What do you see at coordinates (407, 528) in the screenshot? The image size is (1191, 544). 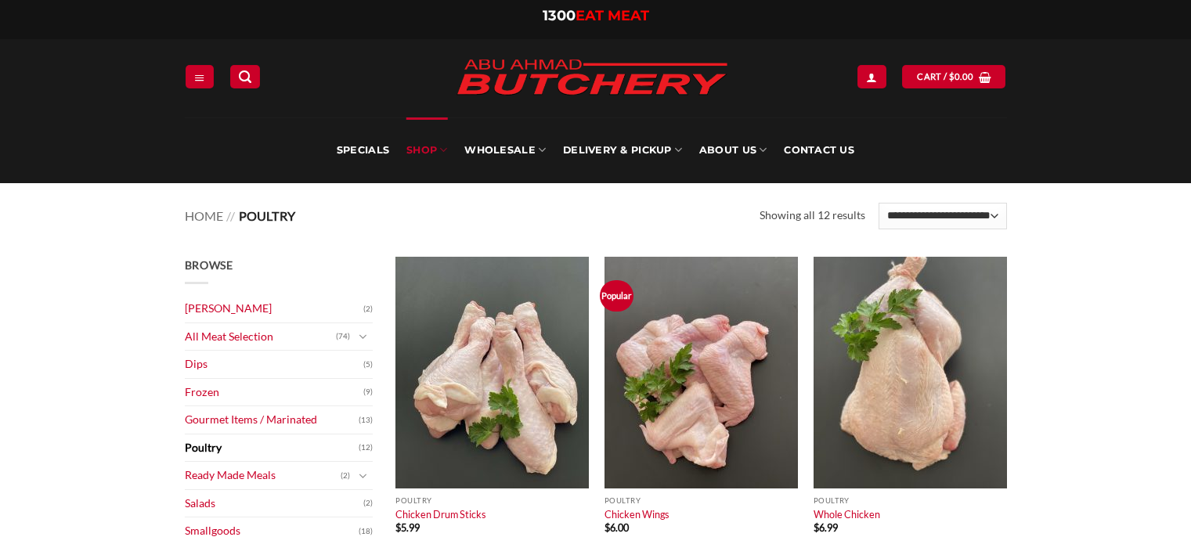 I see `bdi: 5.99` at bounding box center [407, 528].